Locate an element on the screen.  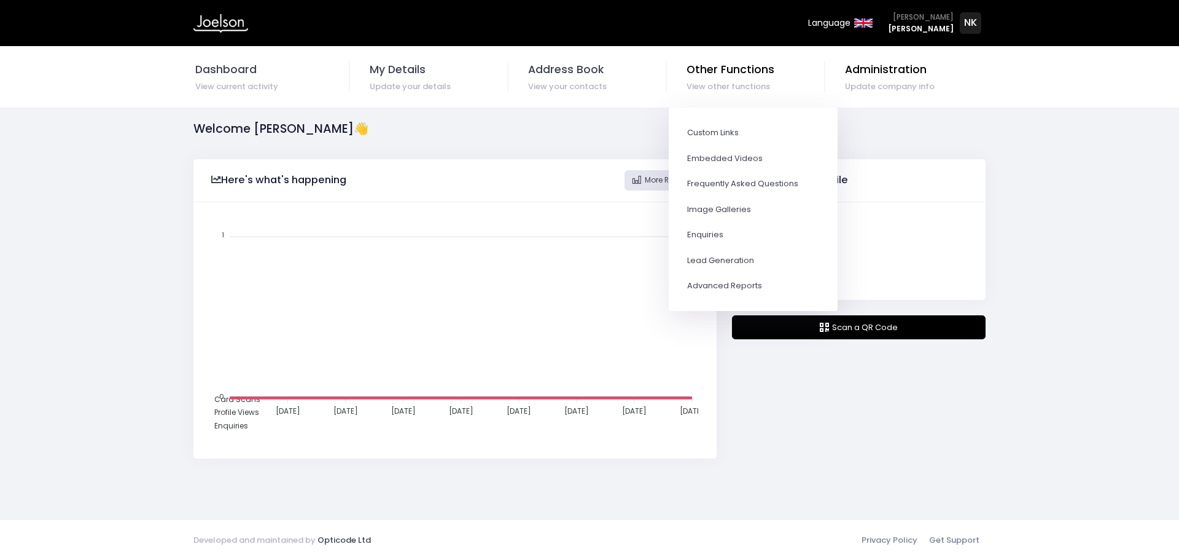
img: en.svg is located at coordinates (864, 23).